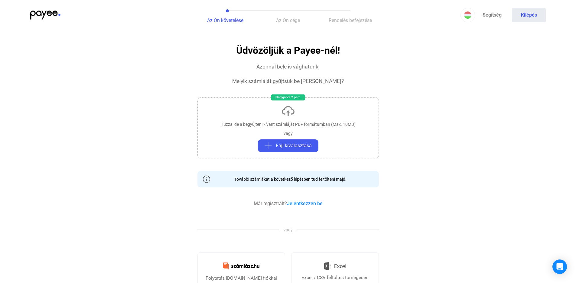 This screenshot has height=283, width=576. Describe the element at coordinates (288, 111) in the screenshot. I see `img: upload-cloud` at that location.